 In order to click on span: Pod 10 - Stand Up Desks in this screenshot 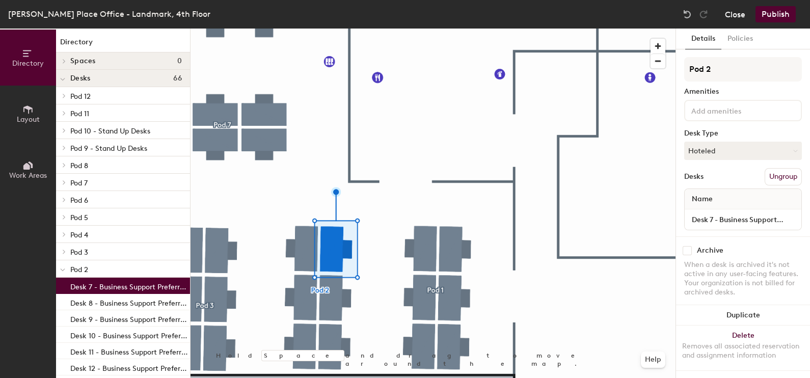, I will do `click(110, 131)`.